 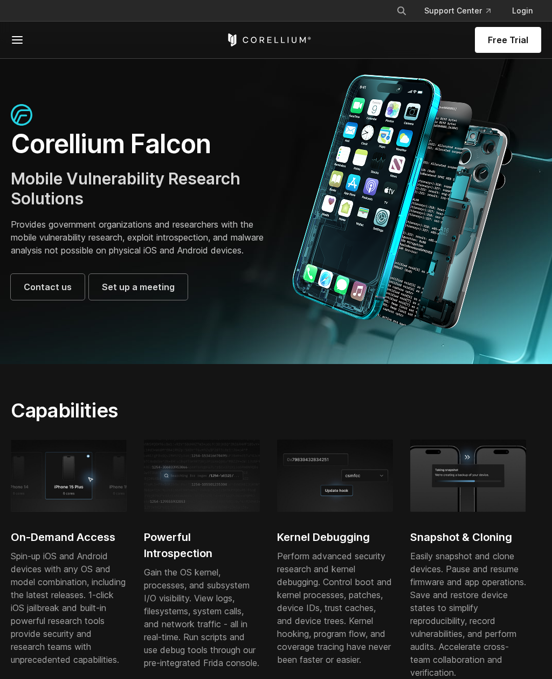 What do you see at coordinates (468, 476) in the screenshot?
I see `img: Process of taking snapshot and creating a backup of the iPhone virtual device.` at bounding box center [468, 476].